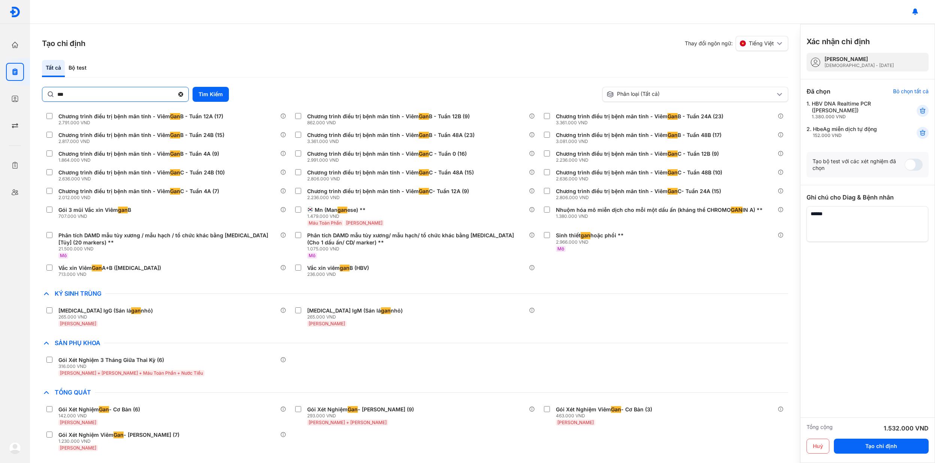 This screenshot has height=463, width=935. Describe the element at coordinates (855, 117) in the screenshot. I see `div: 1.380.000 VND` at that location.